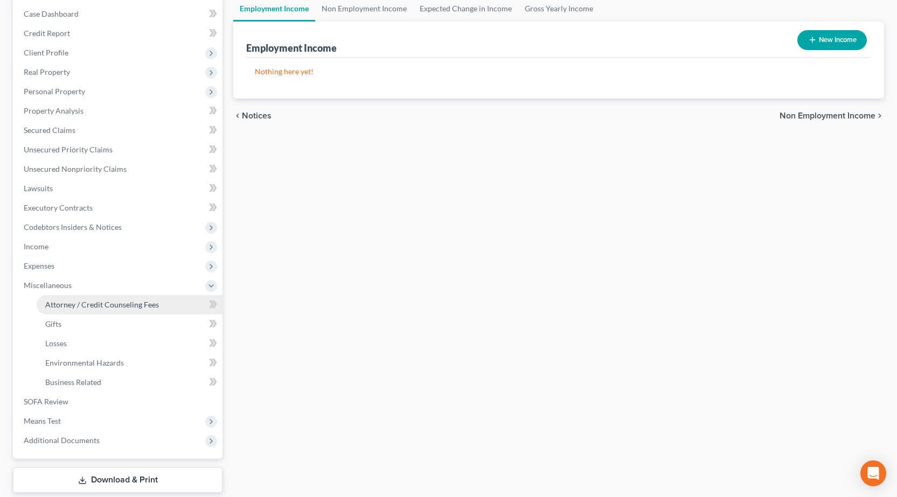  Describe the element at coordinates (256, 116) in the screenshot. I see `span: Notices` at that location.